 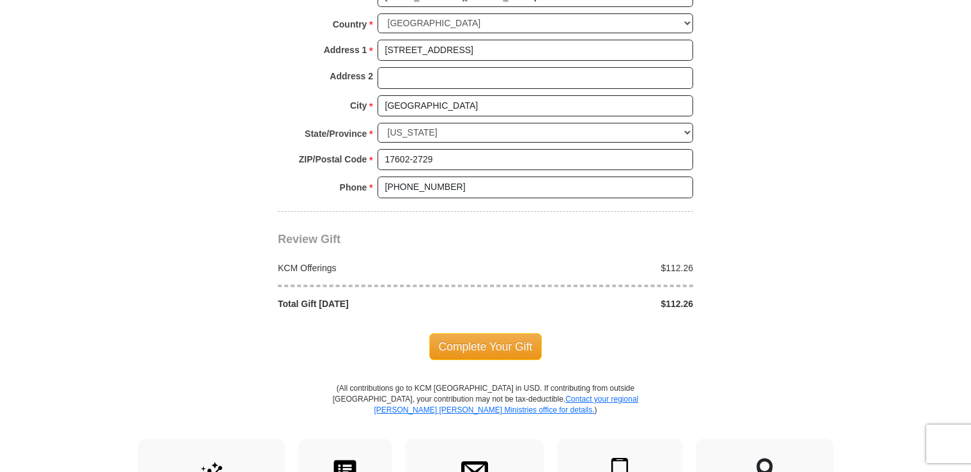 I want to click on span: Review Gift, so click(x=309, y=239).